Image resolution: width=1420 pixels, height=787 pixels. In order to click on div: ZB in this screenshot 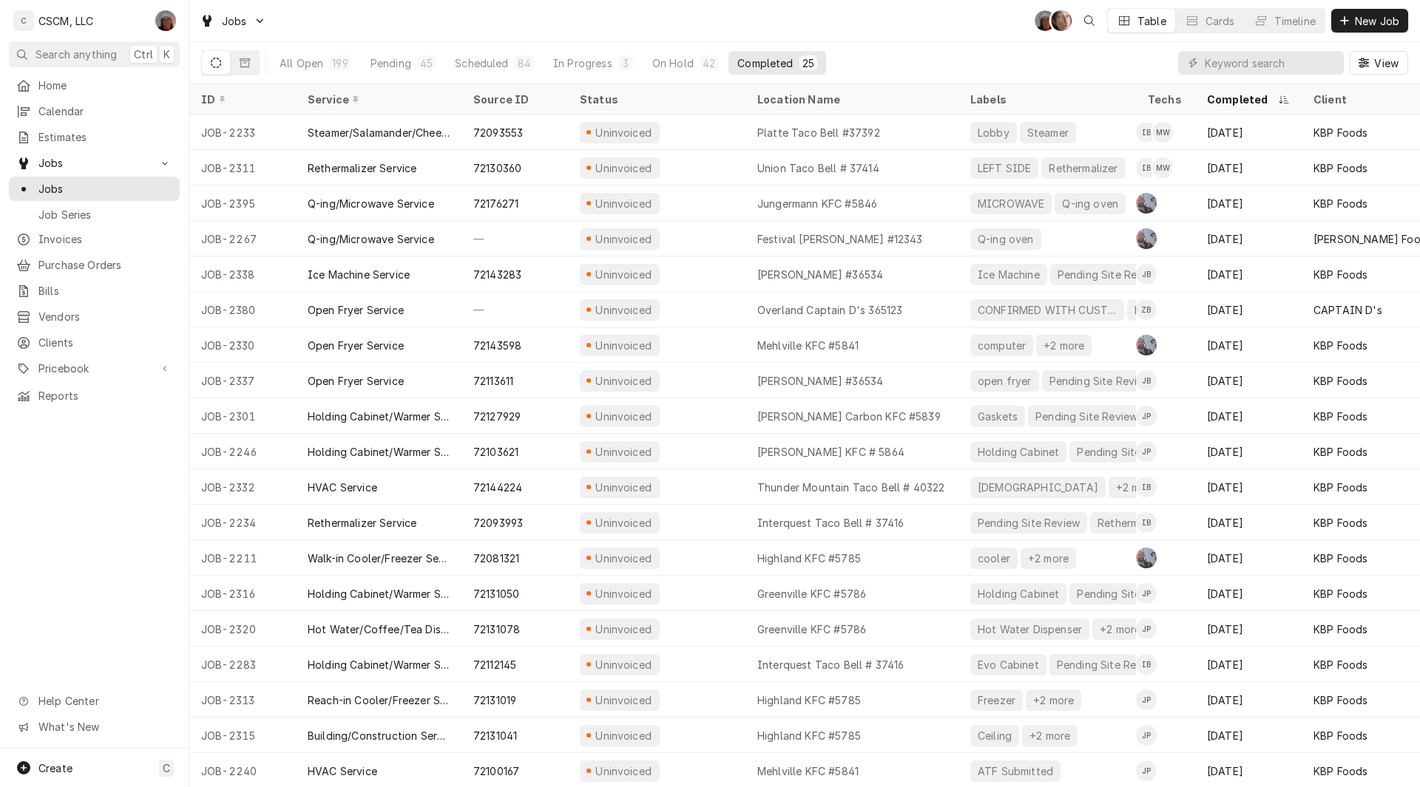, I will do `click(1146, 310)`.